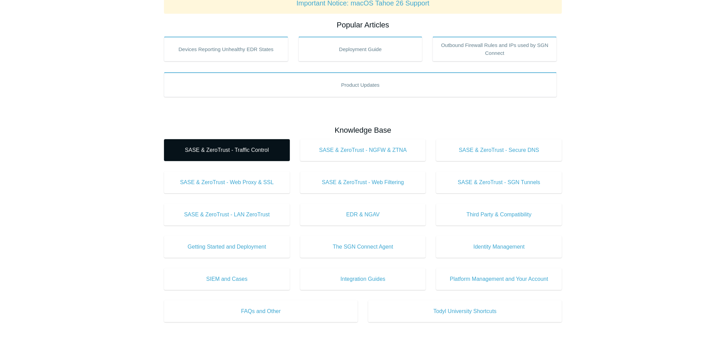 This screenshot has width=726, height=347. What do you see at coordinates (227, 182) in the screenshot?
I see `a: SASE & ZeroTrust - Web Proxy & SSL` at bounding box center [227, 182].